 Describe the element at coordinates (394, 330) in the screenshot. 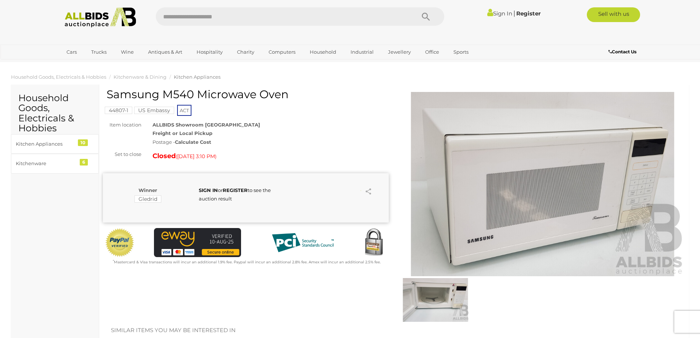

I see `h2: Similar items you may be interested in` at that location.